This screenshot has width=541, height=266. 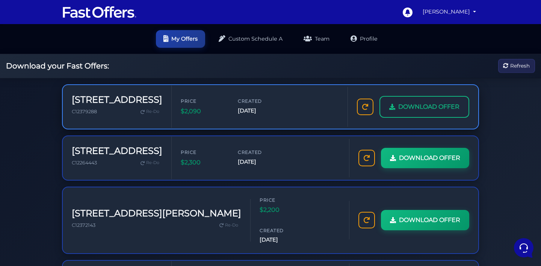 I want to click on a: Custom Schedule A, so click(x=251, y=39).